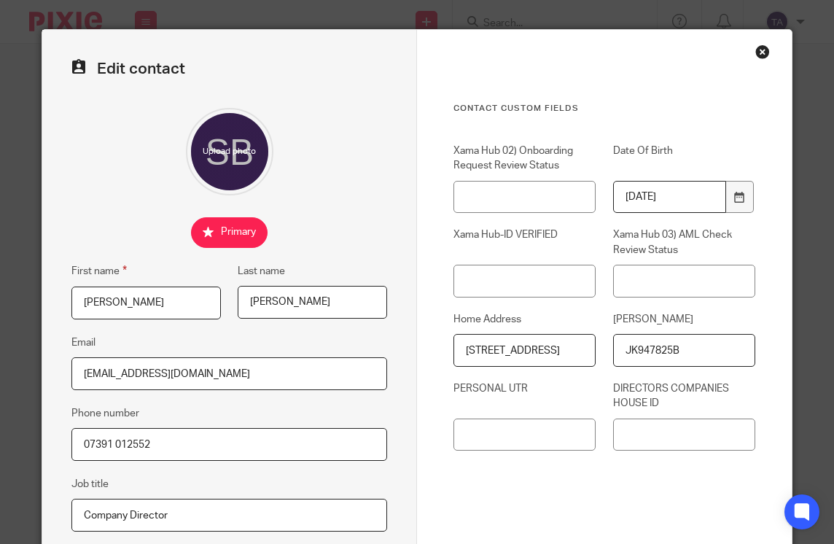  What do you see at coordinates (261, 271) in the screenshot?
I see `label: Last name` at bounding box center [261, 271].